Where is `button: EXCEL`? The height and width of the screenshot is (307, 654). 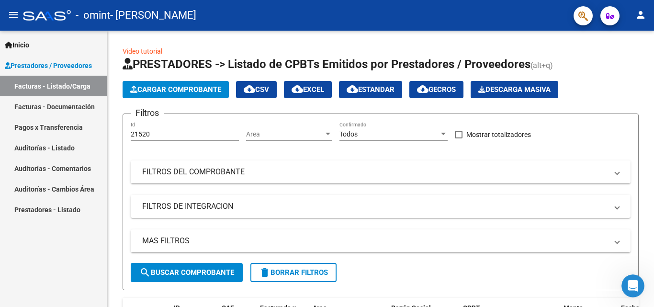 button: EXCEL is located at coordinates (308, 89).